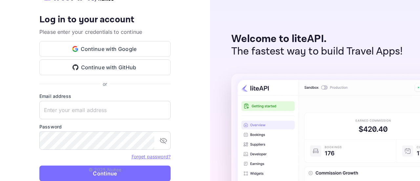  What do you see at coordinates (105, 84) in the screenshot?
I see `p: or` at bounding box center [105, 84].